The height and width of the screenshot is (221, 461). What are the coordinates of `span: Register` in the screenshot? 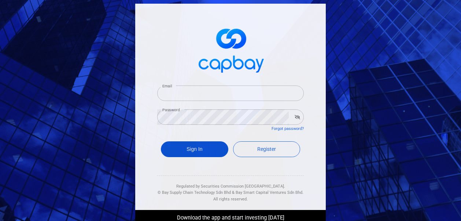 It's located at (266, 149).